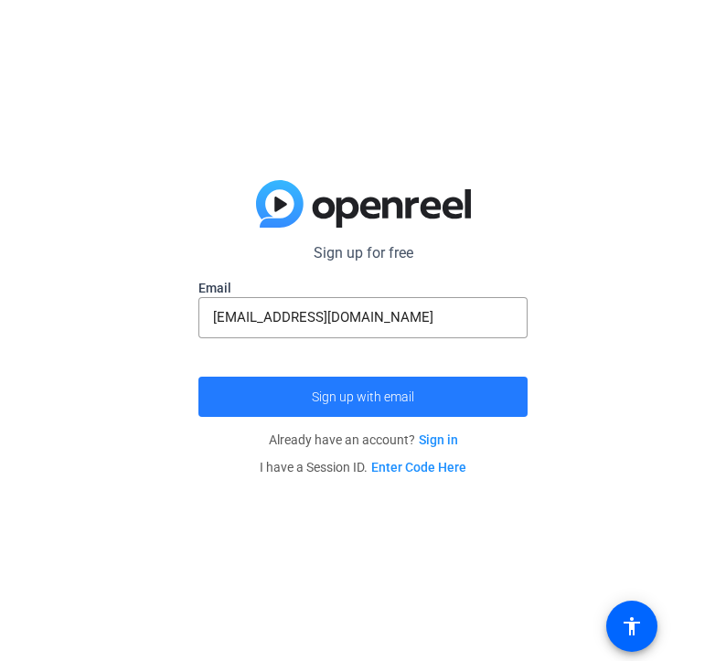 Image resolution: width=726 pixels, height=661 pixels. I want to click on label: Email, so click(363, 288).